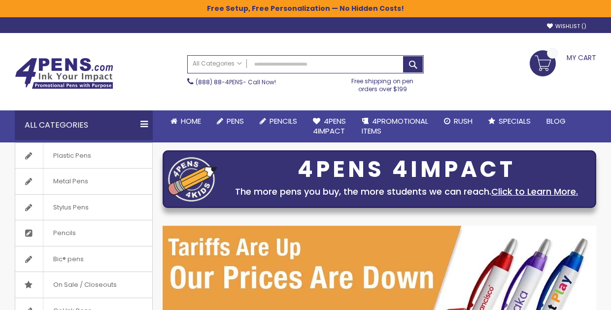  I want to click on span: Rush, so click(463, 121).